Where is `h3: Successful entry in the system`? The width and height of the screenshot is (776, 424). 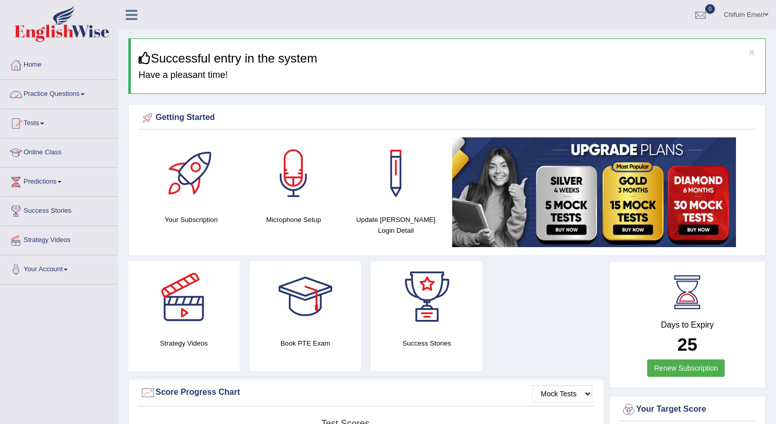 h3: Successful entry in the system is located at coordinates (448, 58).